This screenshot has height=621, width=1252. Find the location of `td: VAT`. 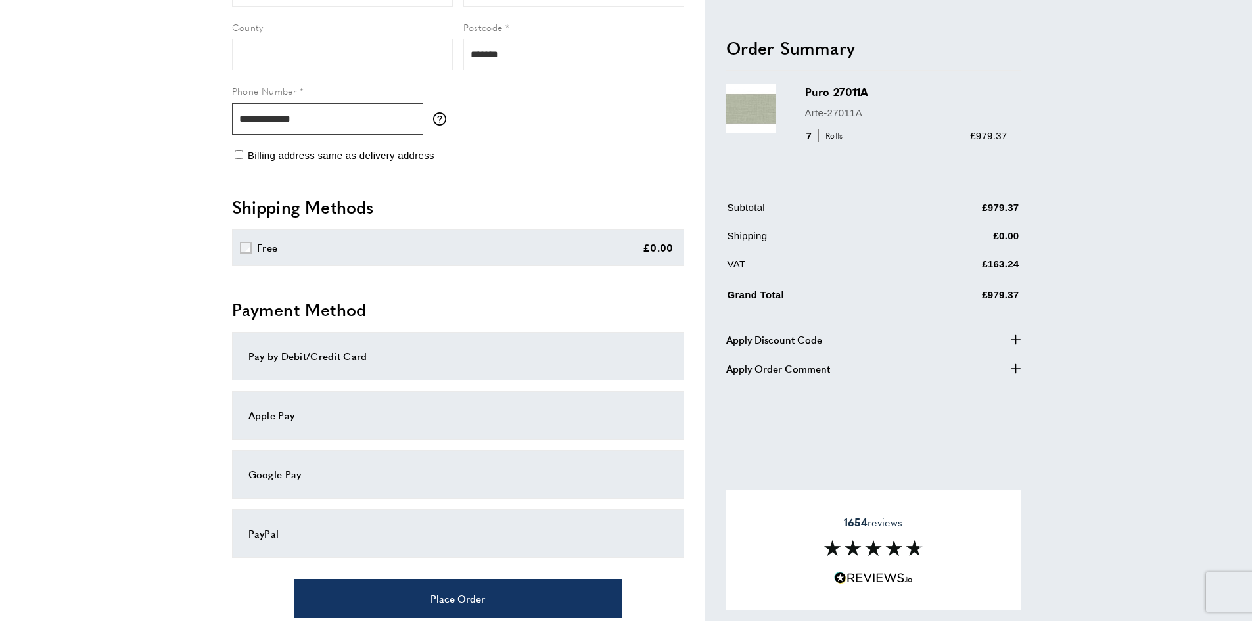

td: VAT is located at coordinates (815, 268).